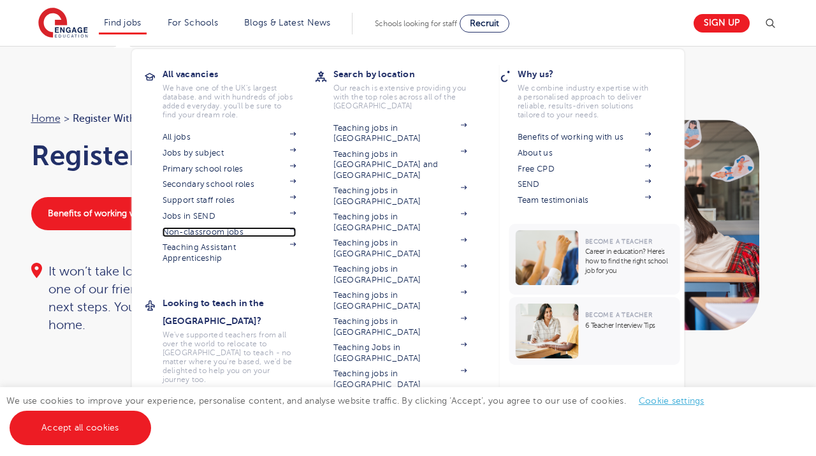  Describe the element at coordinates (629, 325) in the screenshot. I see `p: 6 Teacher Interview Tips` at that location.